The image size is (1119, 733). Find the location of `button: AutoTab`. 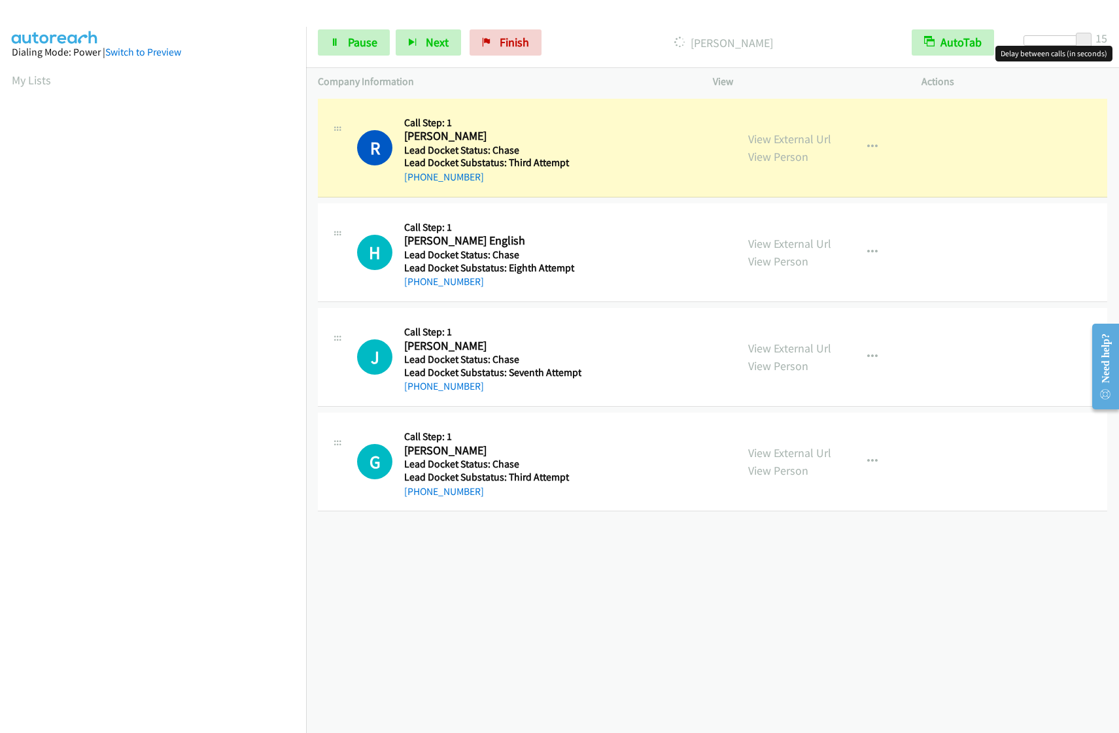

button: AutoTab is located at coordinates (953, 42).